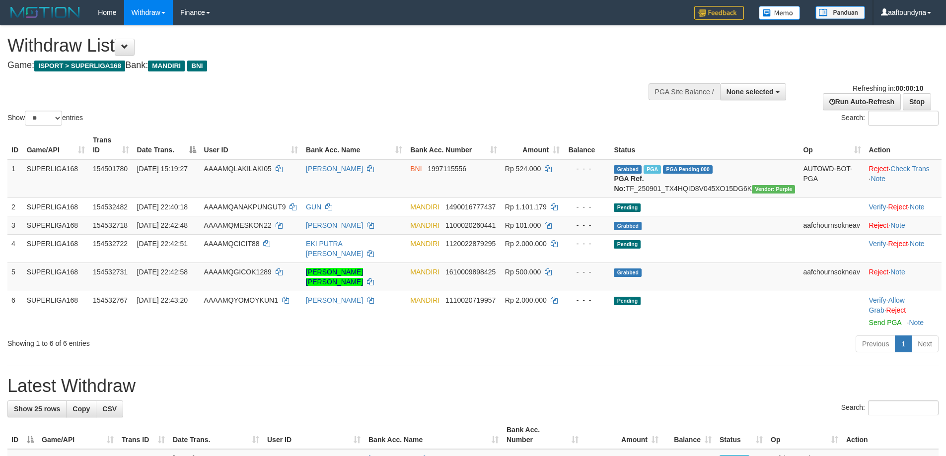 This screenshot has height=456, width=946. Describe the element at coordinates (884, 323) in the screenshot. I see `a: Send PGA` at that location.